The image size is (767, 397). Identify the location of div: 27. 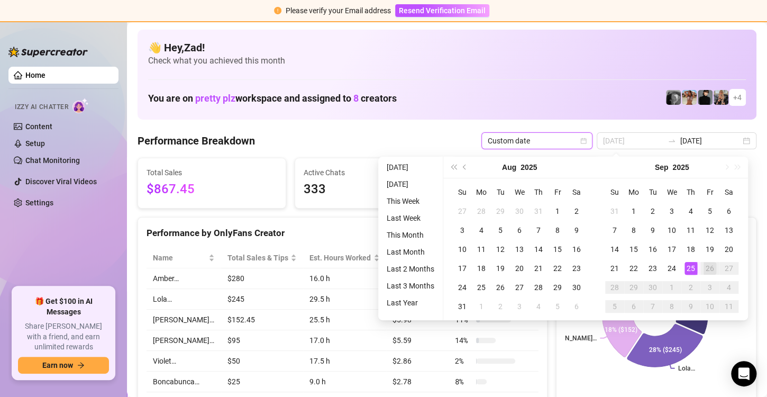
(729, 268).